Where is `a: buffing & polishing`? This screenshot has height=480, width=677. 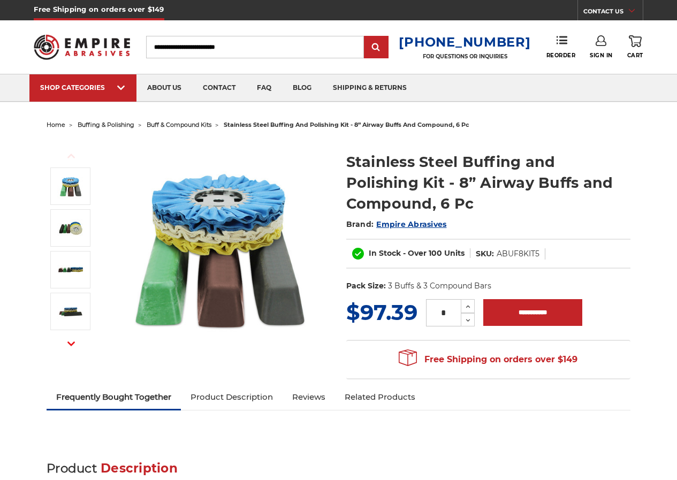 a: buffing & polishing is located at coordinates (106, 125).